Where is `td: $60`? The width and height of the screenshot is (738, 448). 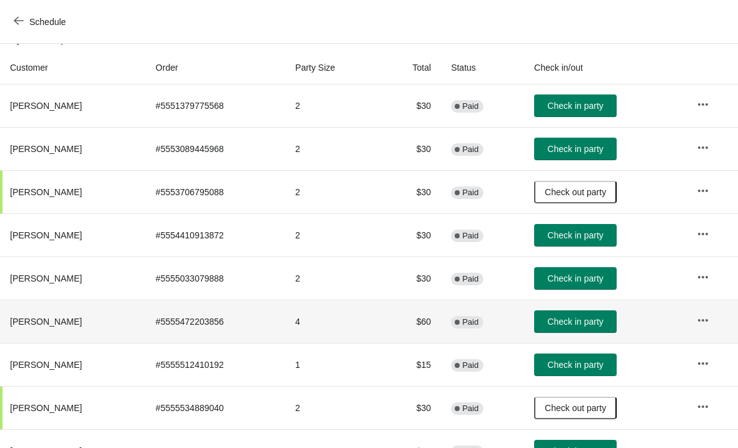 td: $60 is located at coordinates (411, 321).